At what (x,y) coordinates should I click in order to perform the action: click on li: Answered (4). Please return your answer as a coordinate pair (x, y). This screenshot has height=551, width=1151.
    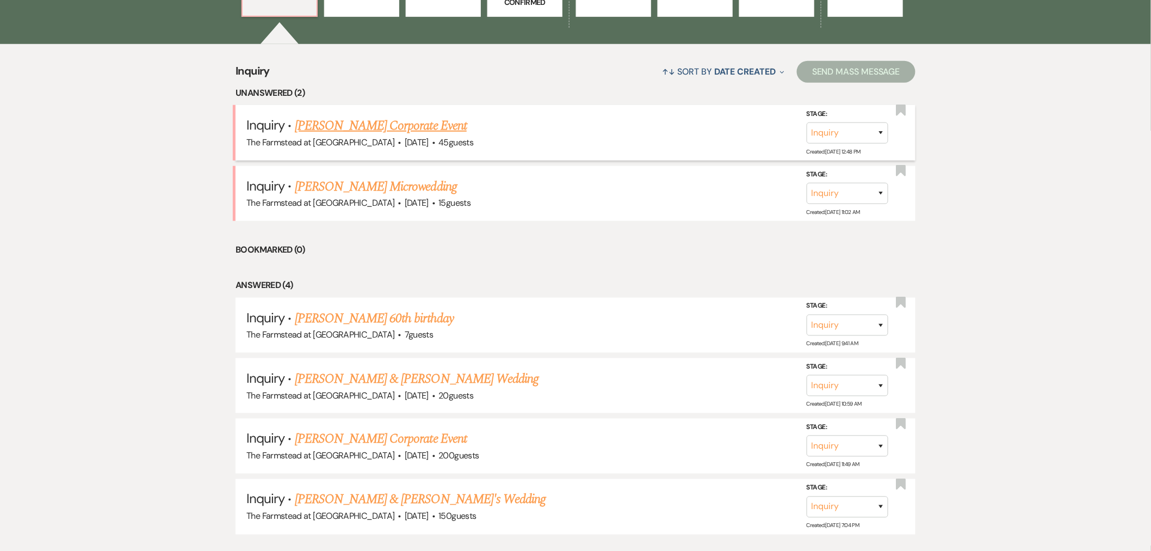
    Looking at the image, I should click on (576, 285).